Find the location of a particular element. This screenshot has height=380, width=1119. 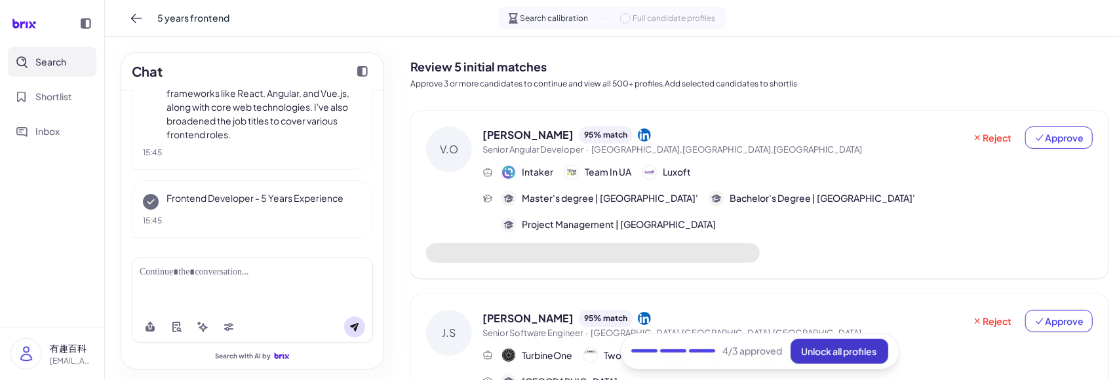

div: V.O is located at coordinates (449, 150).